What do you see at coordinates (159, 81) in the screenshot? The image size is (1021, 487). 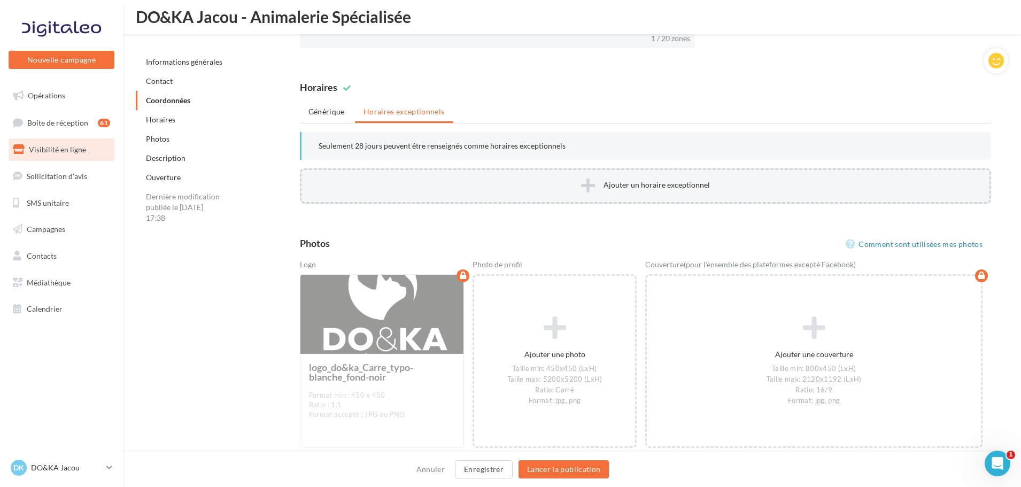 I see `a: Contact` at bounding box center [159, 81].